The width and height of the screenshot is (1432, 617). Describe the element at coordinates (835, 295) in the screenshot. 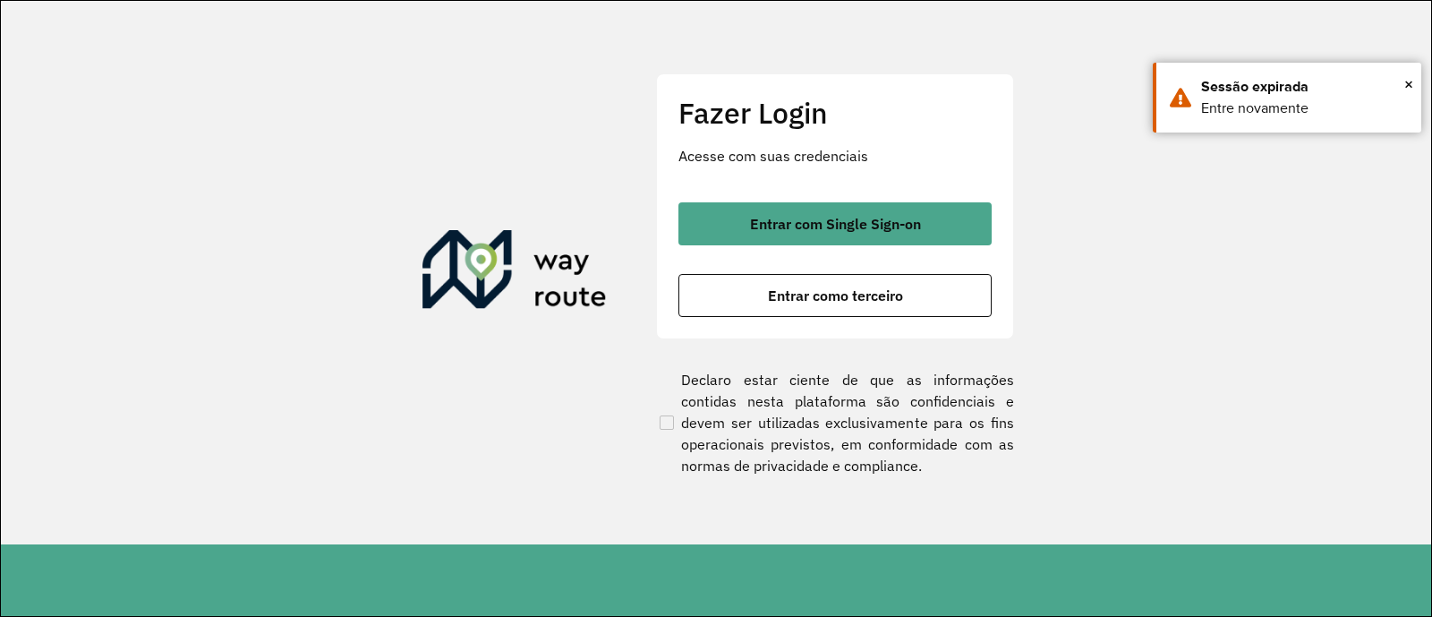

I see `span: Entrar como terceiro` at that location.